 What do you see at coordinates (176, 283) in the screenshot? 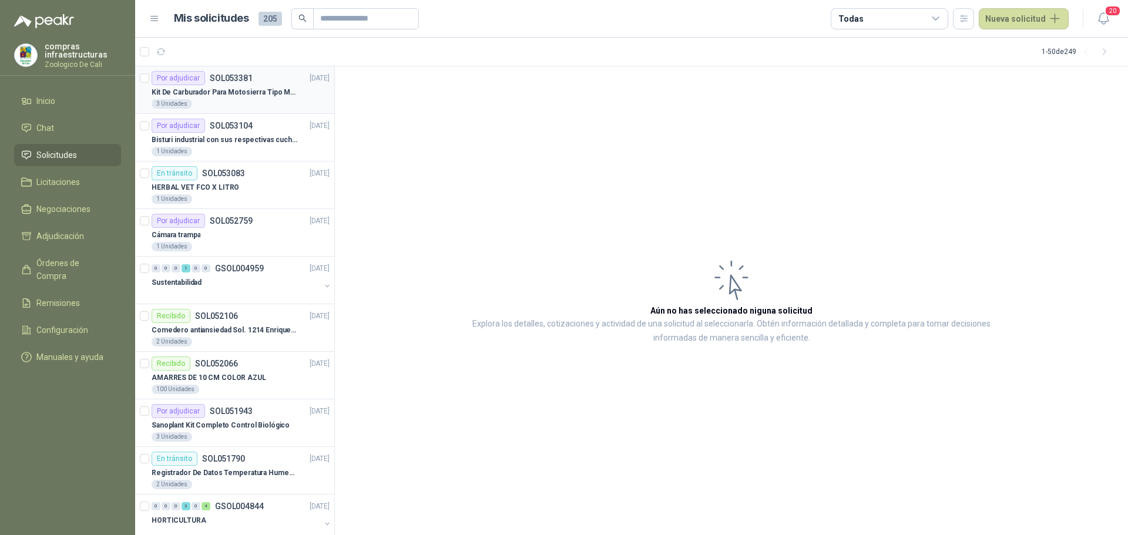
I see `p: Sustentabilidad` at bounding box center [176, 283].